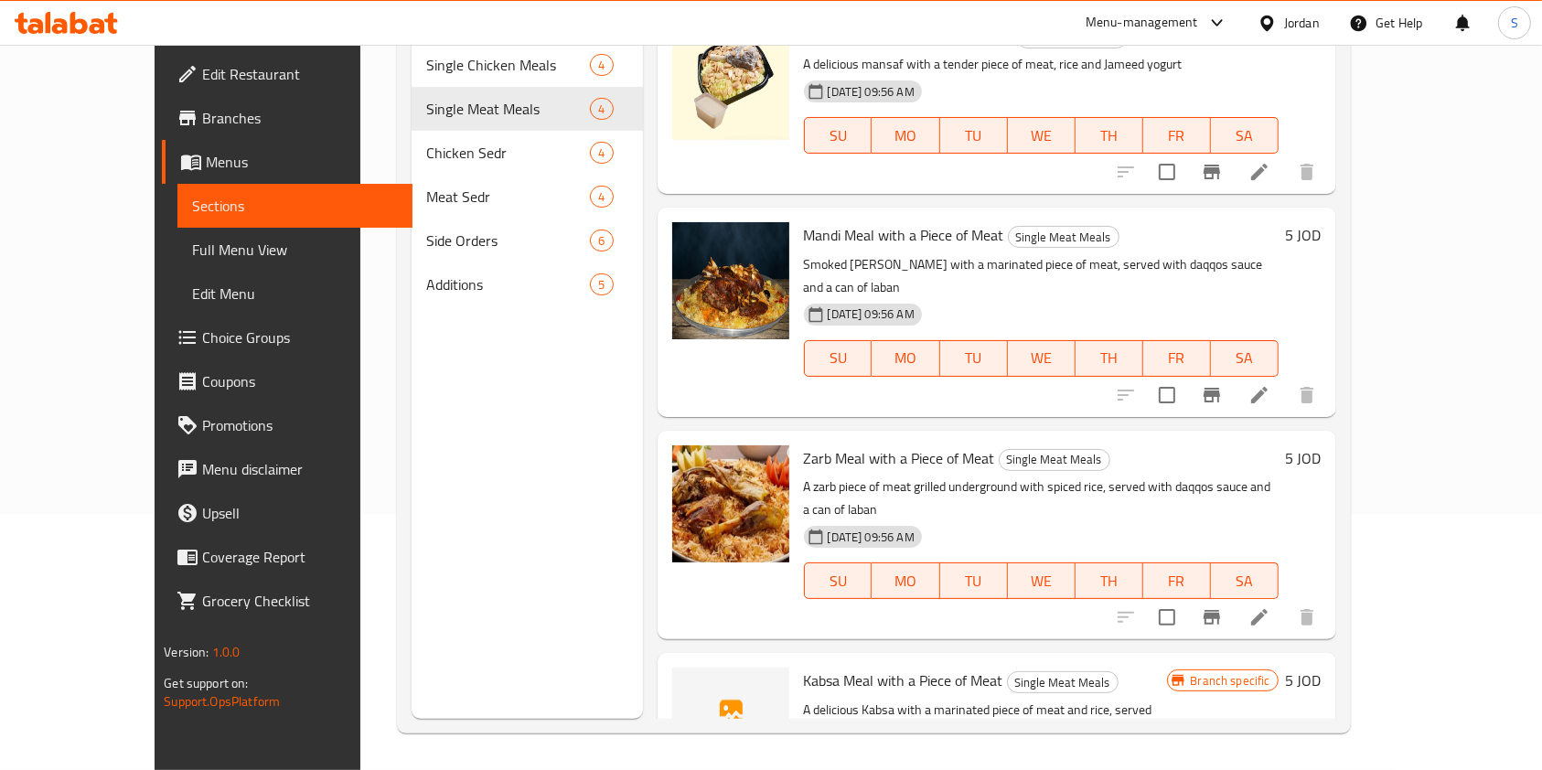 This screenshot has height=770, width=1542. What do you see at coordinates (1142, 23) in the screenshot?
I see `div: Menu-management` at bounding box center [1142, 23].